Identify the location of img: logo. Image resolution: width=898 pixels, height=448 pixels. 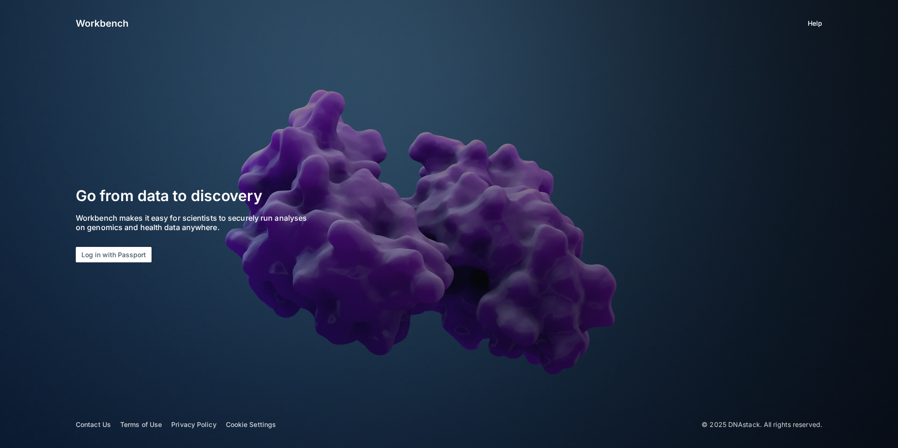
(102, 23).